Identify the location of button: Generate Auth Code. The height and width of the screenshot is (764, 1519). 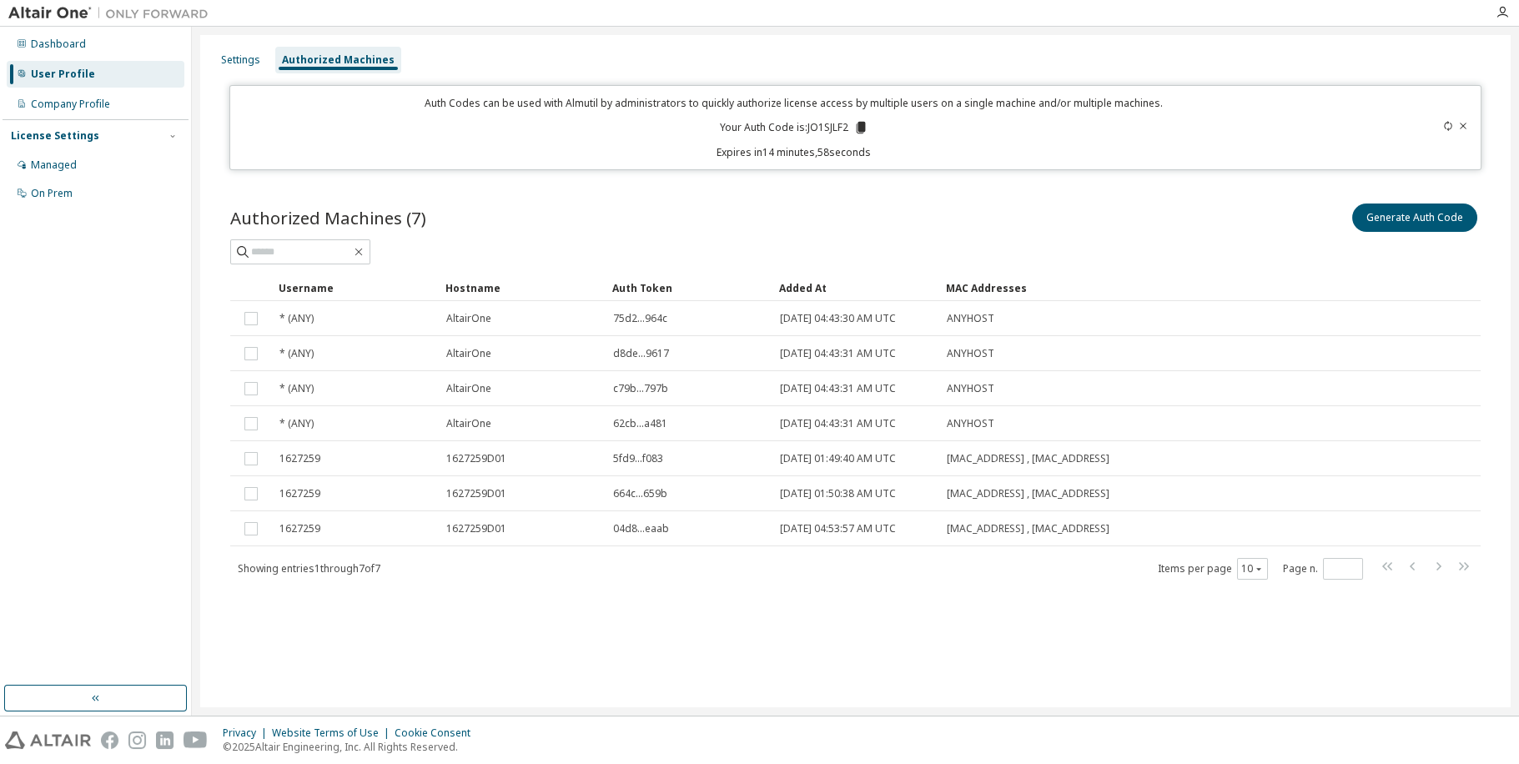
(1415, 218).